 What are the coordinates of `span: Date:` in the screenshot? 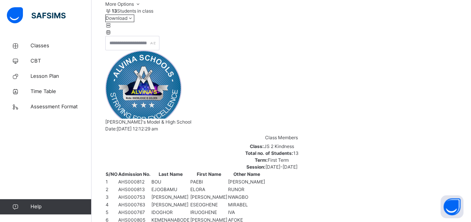 It's located at (111, 129).